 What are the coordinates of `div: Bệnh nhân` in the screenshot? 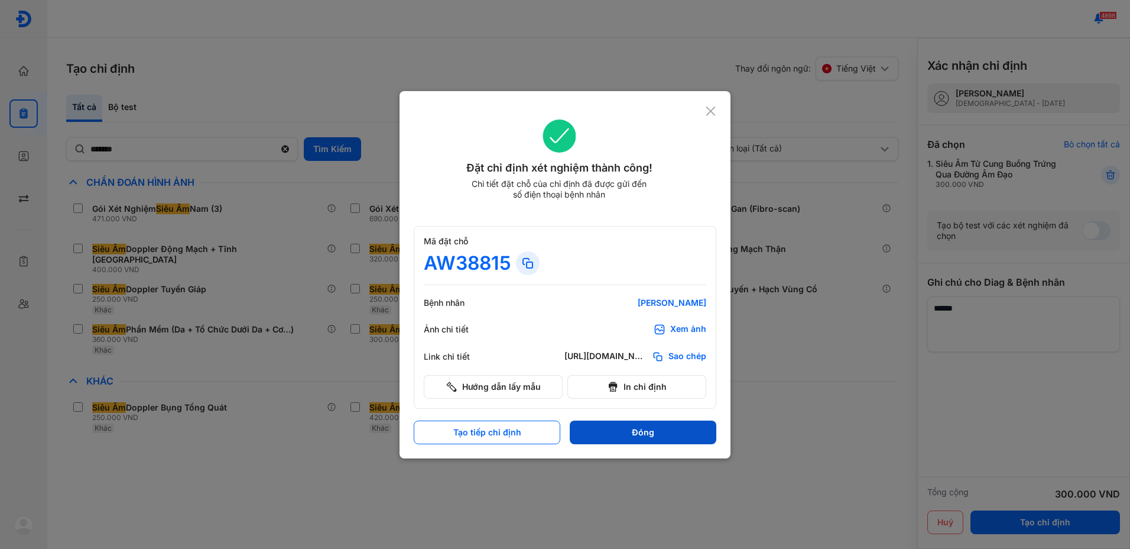 It's located at (459, 303).